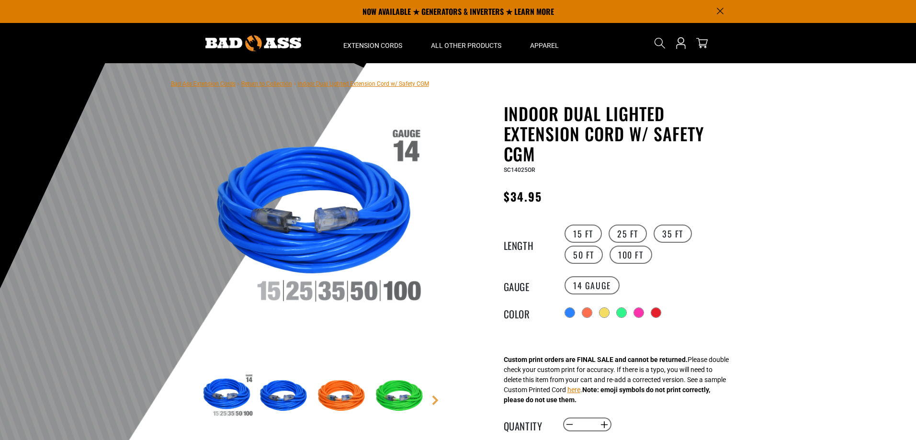 Image resolution: width=916 pixels, height=440 pixels. What do you see at coordinates (267, 84) in the screenshot?
I see `a: Return to Collection` at bounding box center [267, 84].